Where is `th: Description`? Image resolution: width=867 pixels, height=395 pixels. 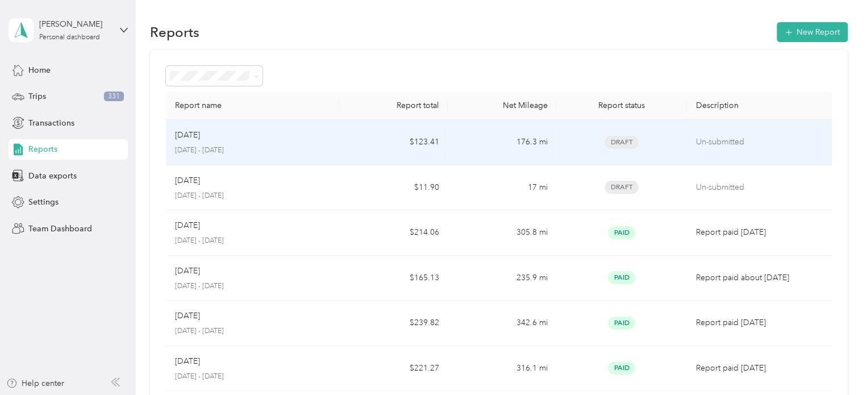
th: Description is located at coordinates (759, 106).